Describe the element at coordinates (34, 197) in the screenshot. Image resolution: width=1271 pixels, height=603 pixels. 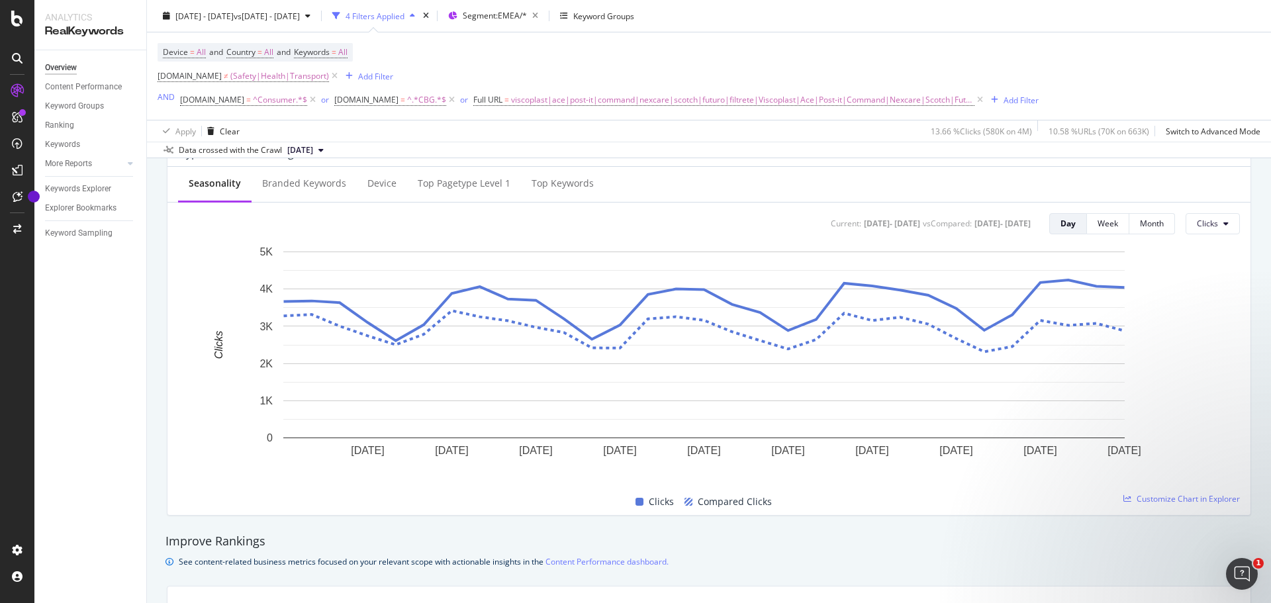
I see `div: Tooltip anchor` at that location.